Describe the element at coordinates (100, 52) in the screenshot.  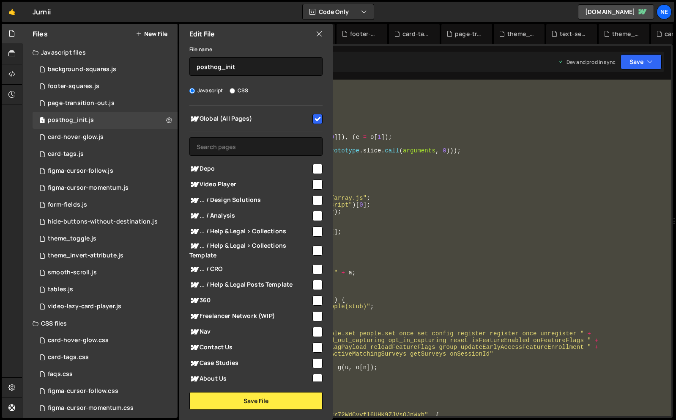
I see `div: Javascript files` at that location.